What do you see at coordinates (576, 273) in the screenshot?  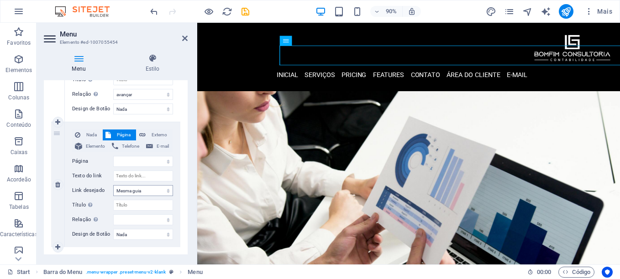 I see `button: Código` at bounding box center [576, 273].